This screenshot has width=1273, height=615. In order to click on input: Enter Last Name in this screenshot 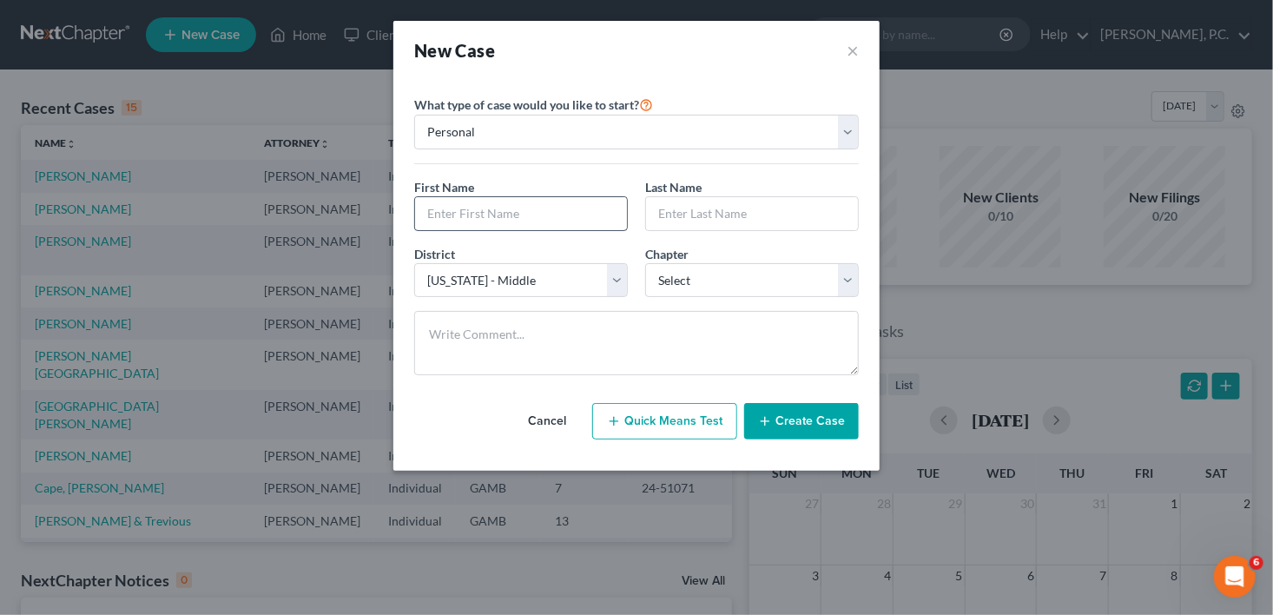, I will do `click(752, 214)`.